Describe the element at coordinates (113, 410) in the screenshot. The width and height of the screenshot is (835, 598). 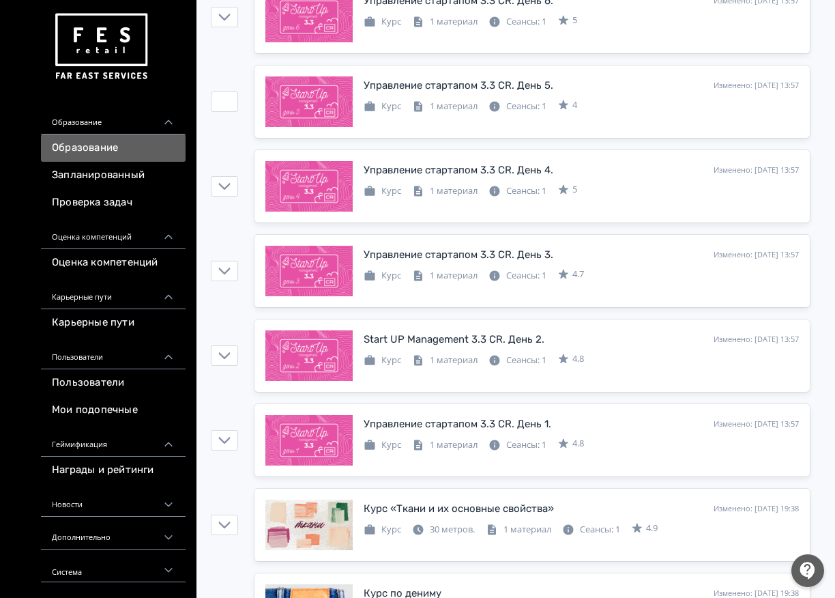
I see `a: Мои подопечные` at that location.